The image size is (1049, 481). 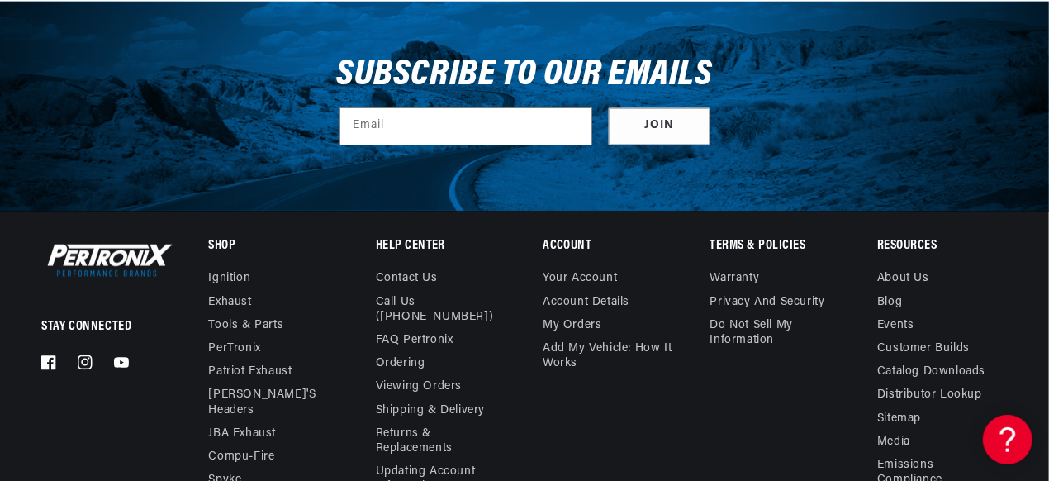 I want to click on a: Exhaust, so click(x=230, y=302).